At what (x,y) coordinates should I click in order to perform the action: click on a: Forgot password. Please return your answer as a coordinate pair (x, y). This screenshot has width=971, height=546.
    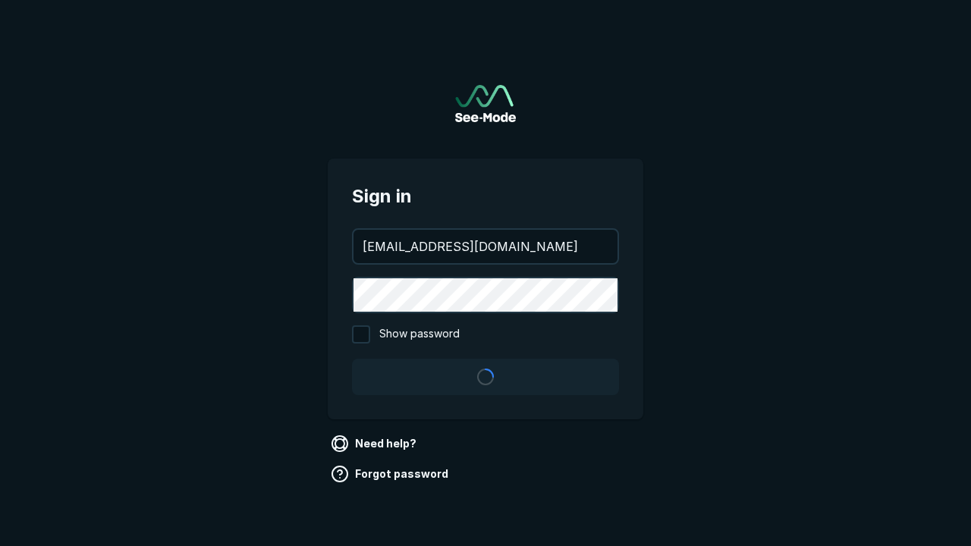
    Looking at the image, I should click on (391, 474).